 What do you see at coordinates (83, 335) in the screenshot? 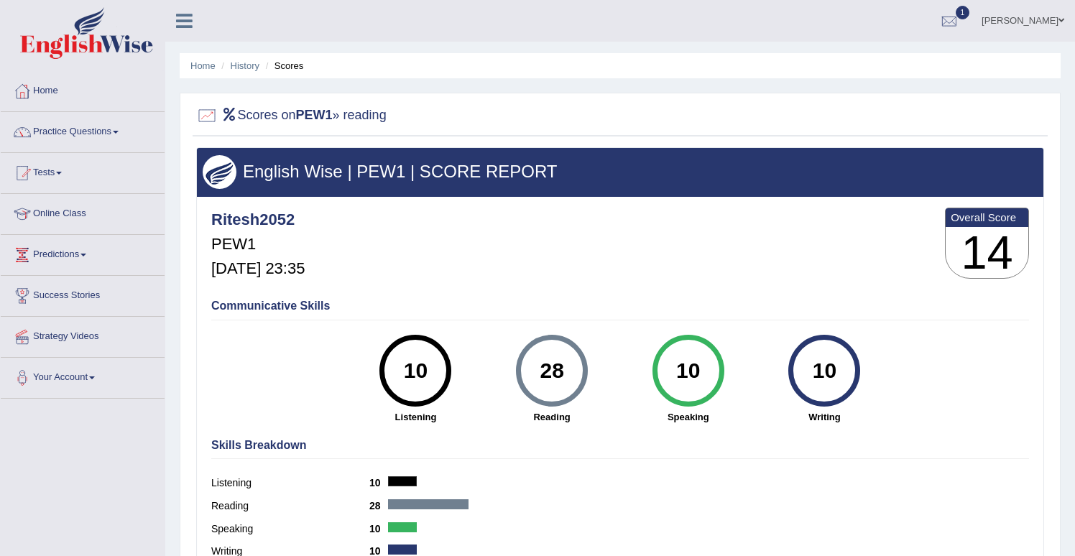
I see `a: Strategy Videos` at bounding box center [83, 335].